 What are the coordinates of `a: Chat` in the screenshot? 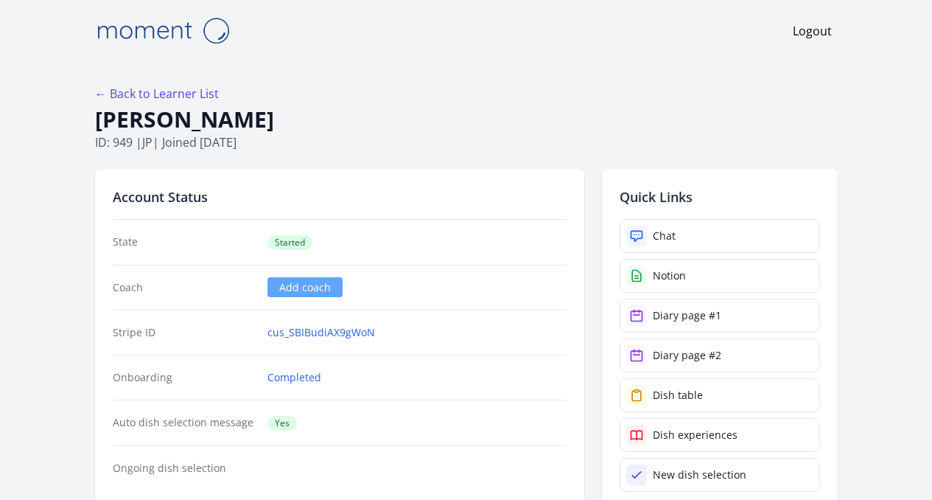 It's located at (720, 236).